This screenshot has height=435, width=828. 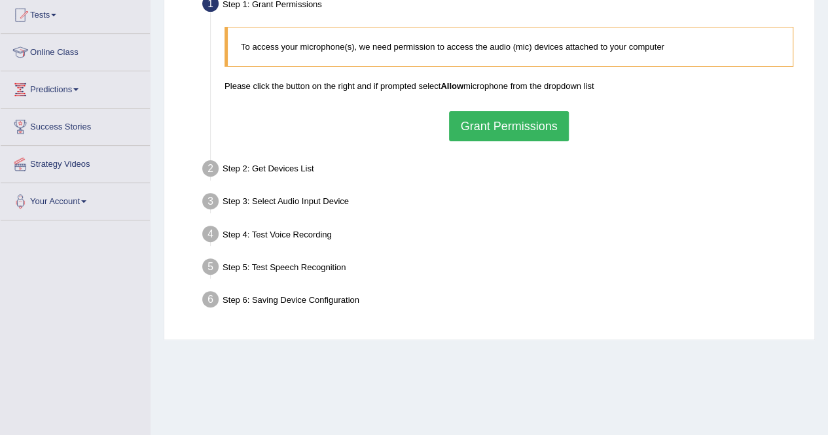 I want to click on a: Strategy Videos, so click(x=75, y=162).